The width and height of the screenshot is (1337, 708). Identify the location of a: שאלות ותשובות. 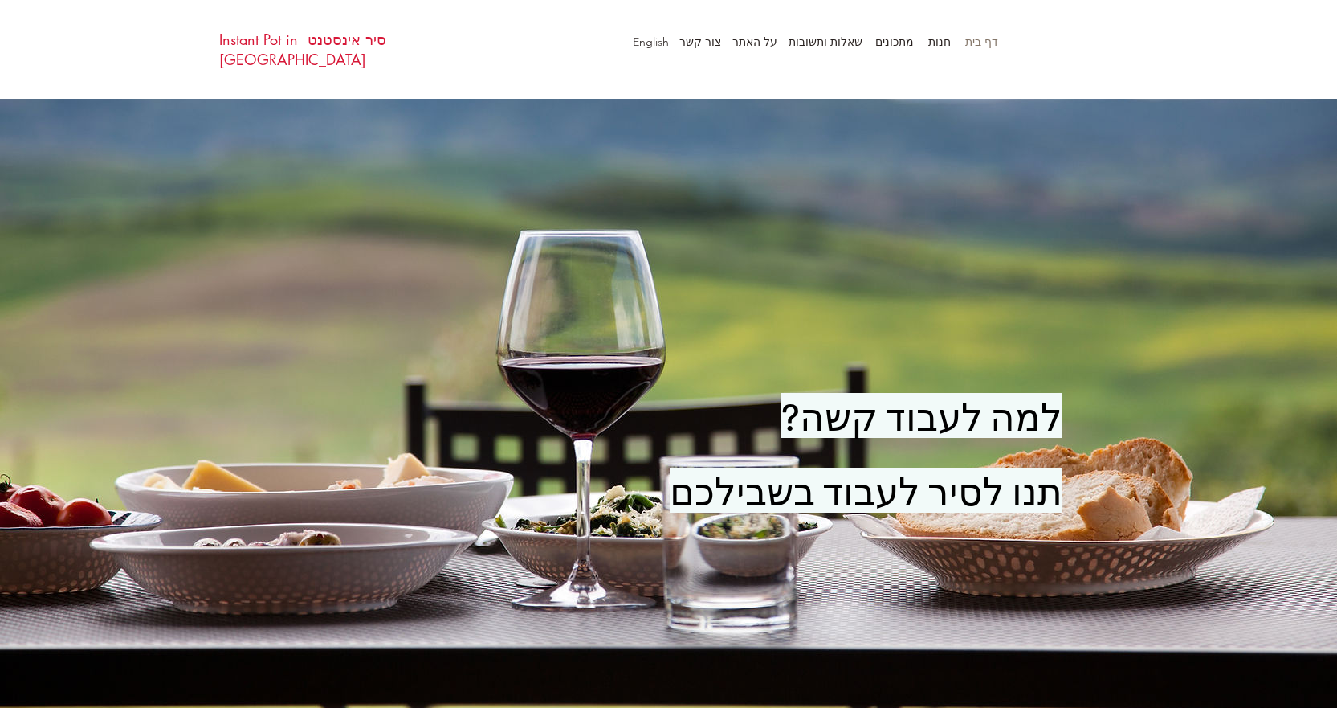
(828, 42).